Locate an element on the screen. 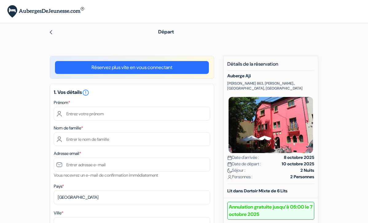 The image size is (368, 223). strong: 2 Nuits is located at coordinates (307, 170).